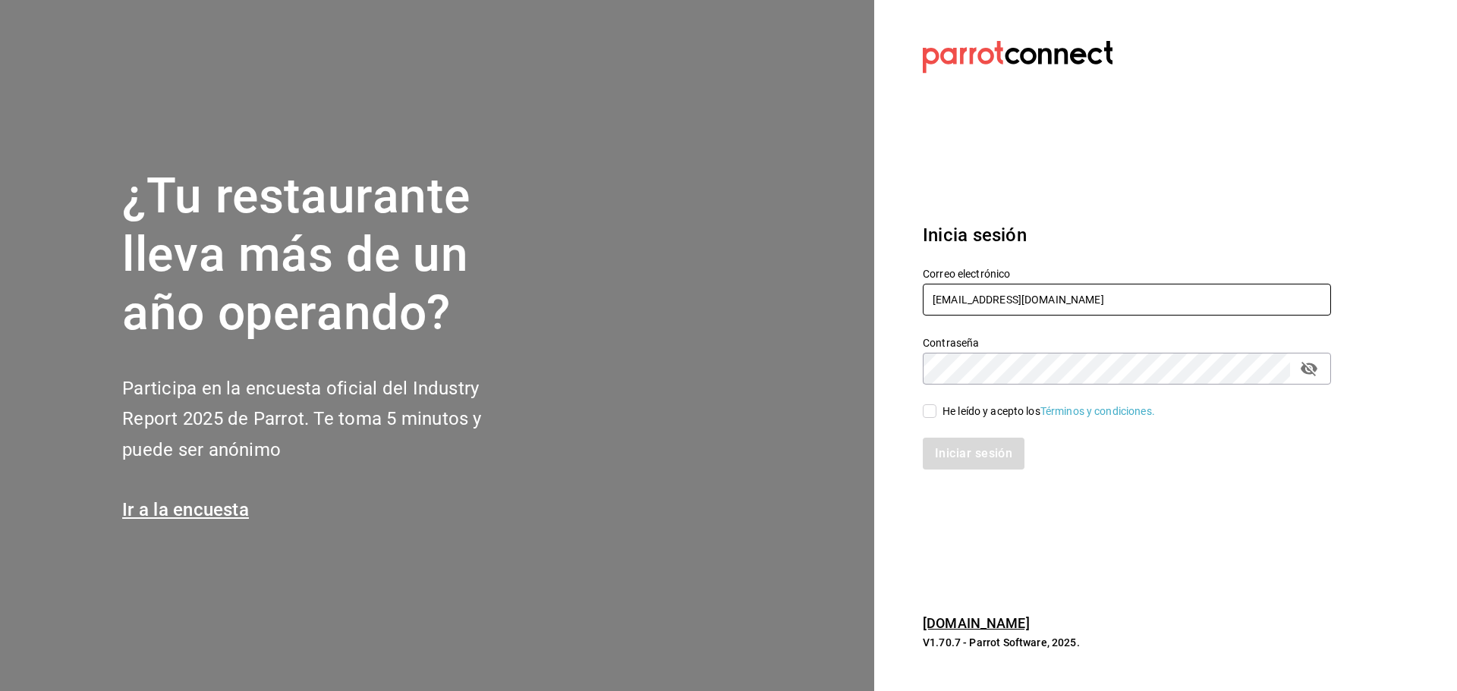  I want to click on a: Ir a la encuesta, so click(185, 510).